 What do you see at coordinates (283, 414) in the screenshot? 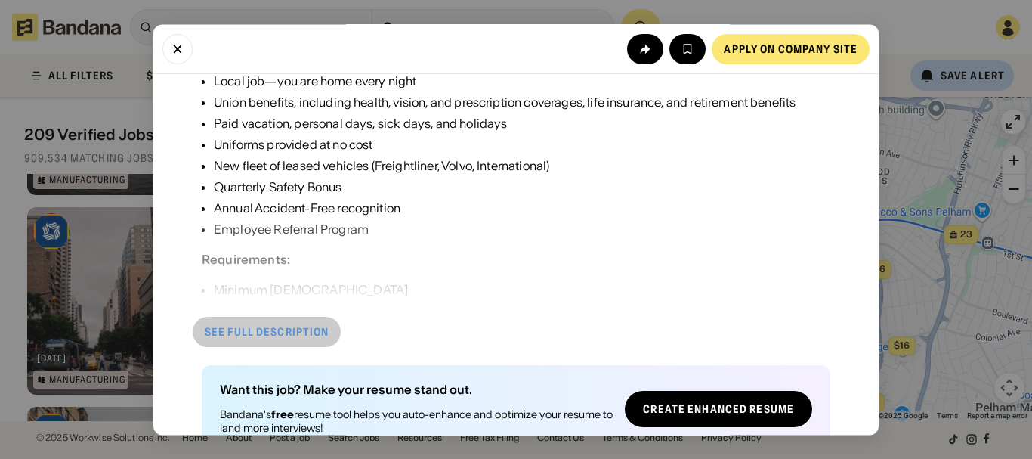
I see `b: free` at bounding box center [283, 414].